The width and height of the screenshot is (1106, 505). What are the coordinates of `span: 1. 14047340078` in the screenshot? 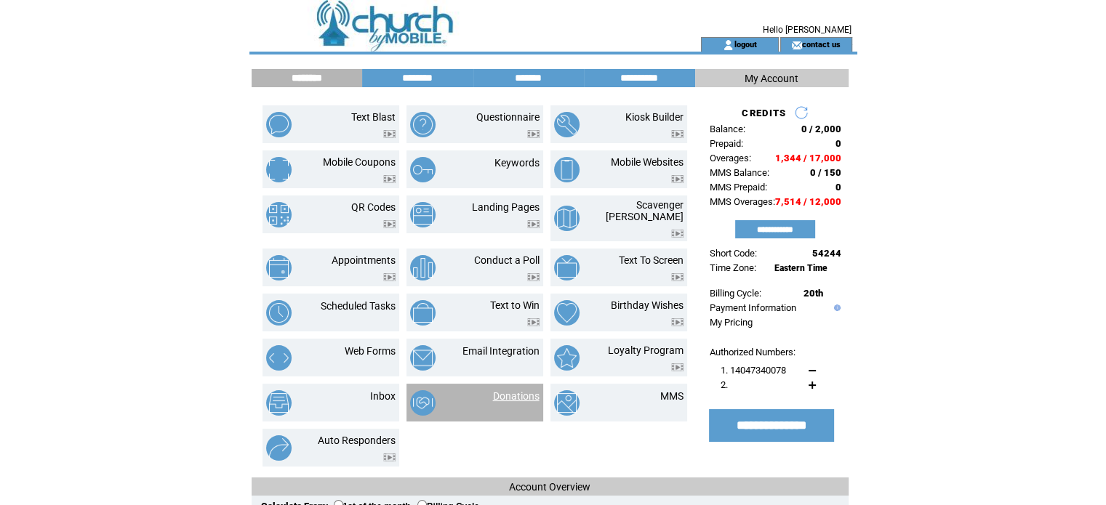 It's located at (753, 370).